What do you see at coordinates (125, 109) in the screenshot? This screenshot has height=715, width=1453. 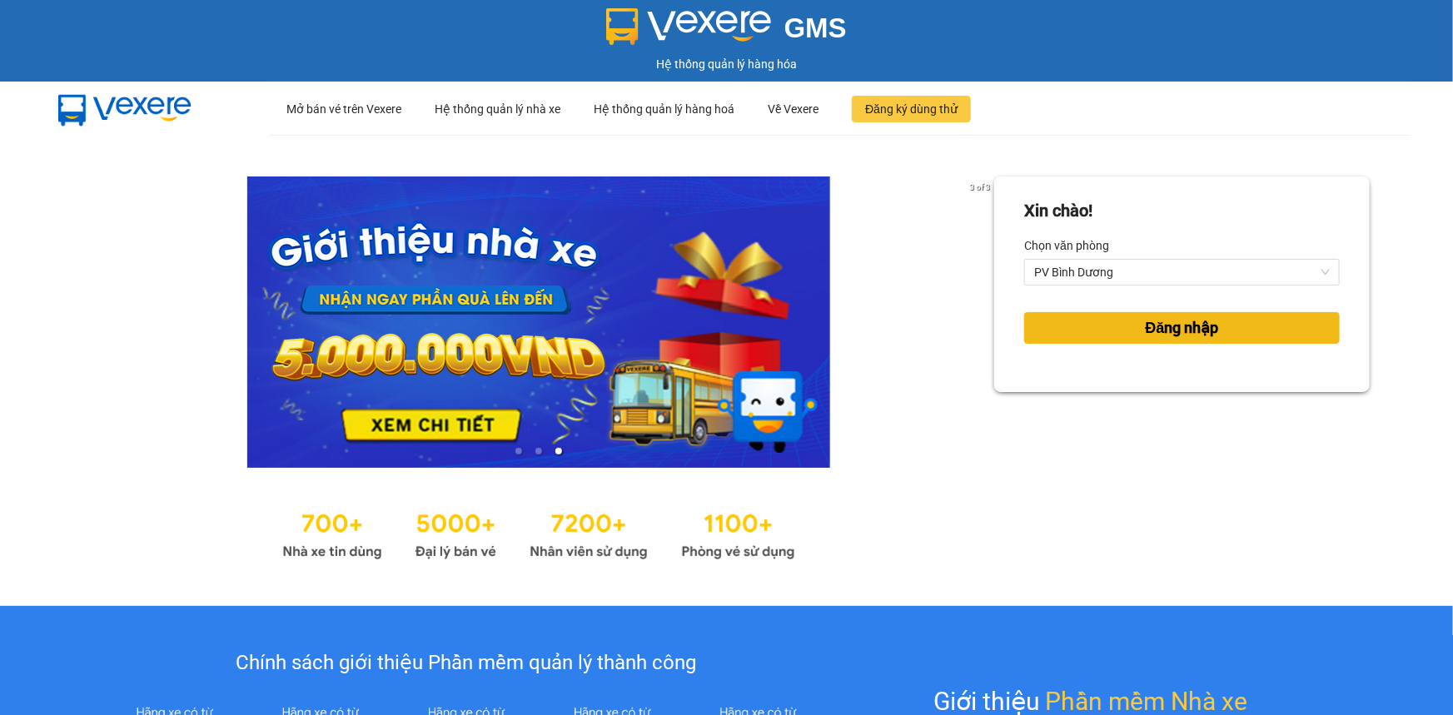 I see `img: mbUUG5Q.png` at bounding box center [125, 109].